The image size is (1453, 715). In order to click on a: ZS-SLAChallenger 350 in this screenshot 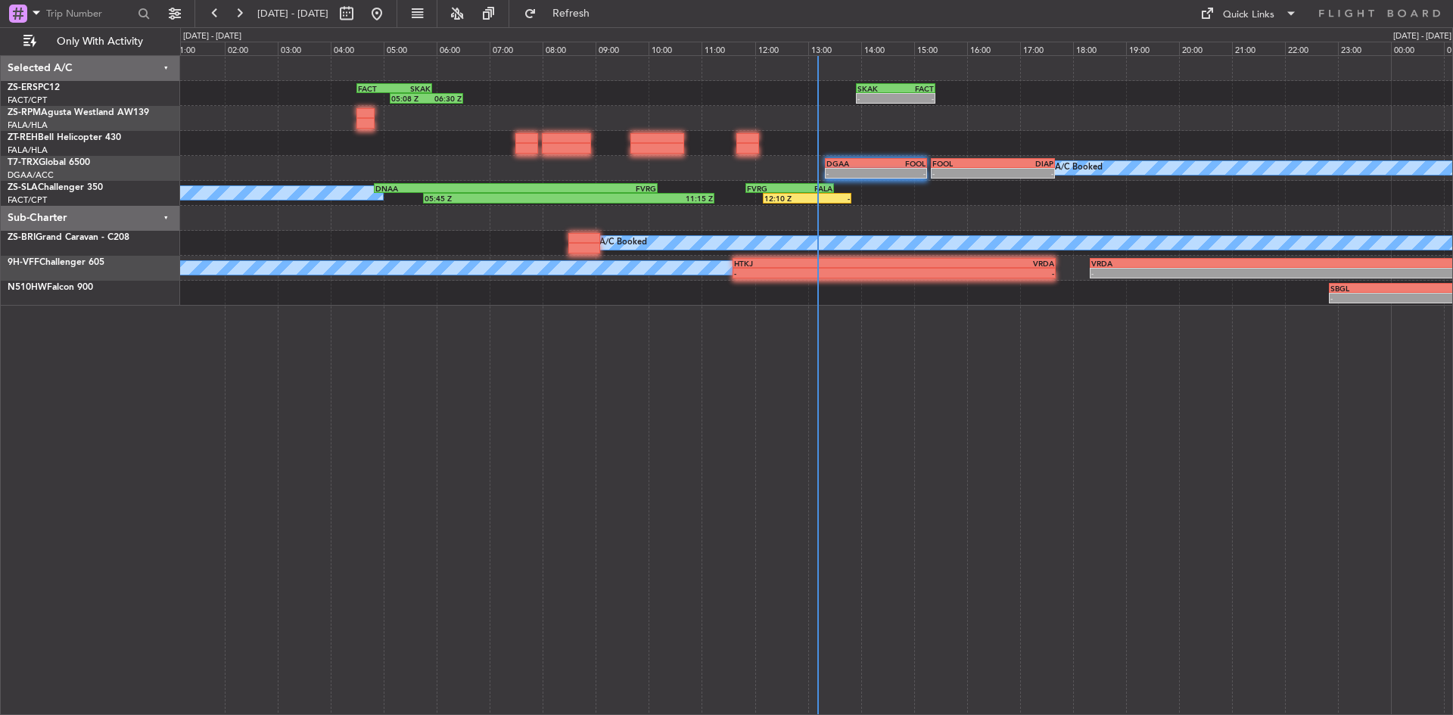, I will do `click(55, 188)`.